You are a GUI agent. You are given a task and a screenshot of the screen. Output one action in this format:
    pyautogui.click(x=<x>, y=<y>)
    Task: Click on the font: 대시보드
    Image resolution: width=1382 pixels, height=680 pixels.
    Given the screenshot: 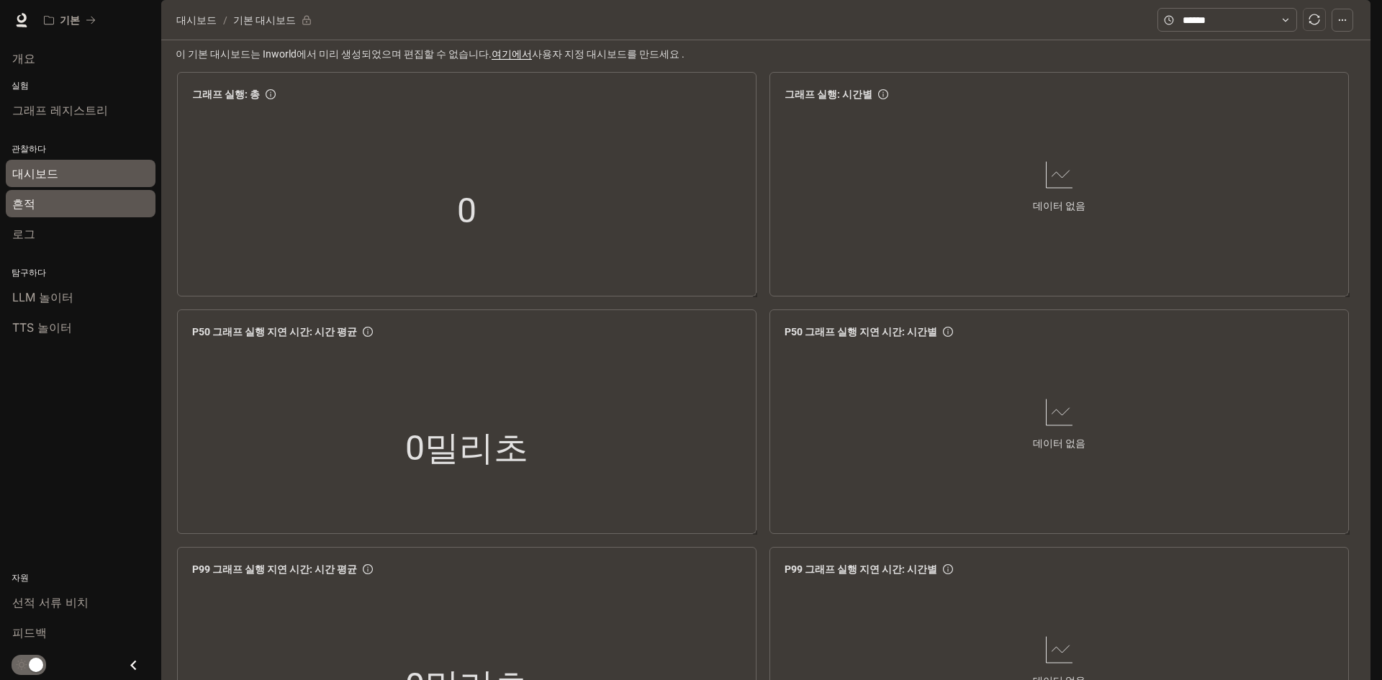 What is the action you would take?
    pyautogui.click(x=196, y=19)
    